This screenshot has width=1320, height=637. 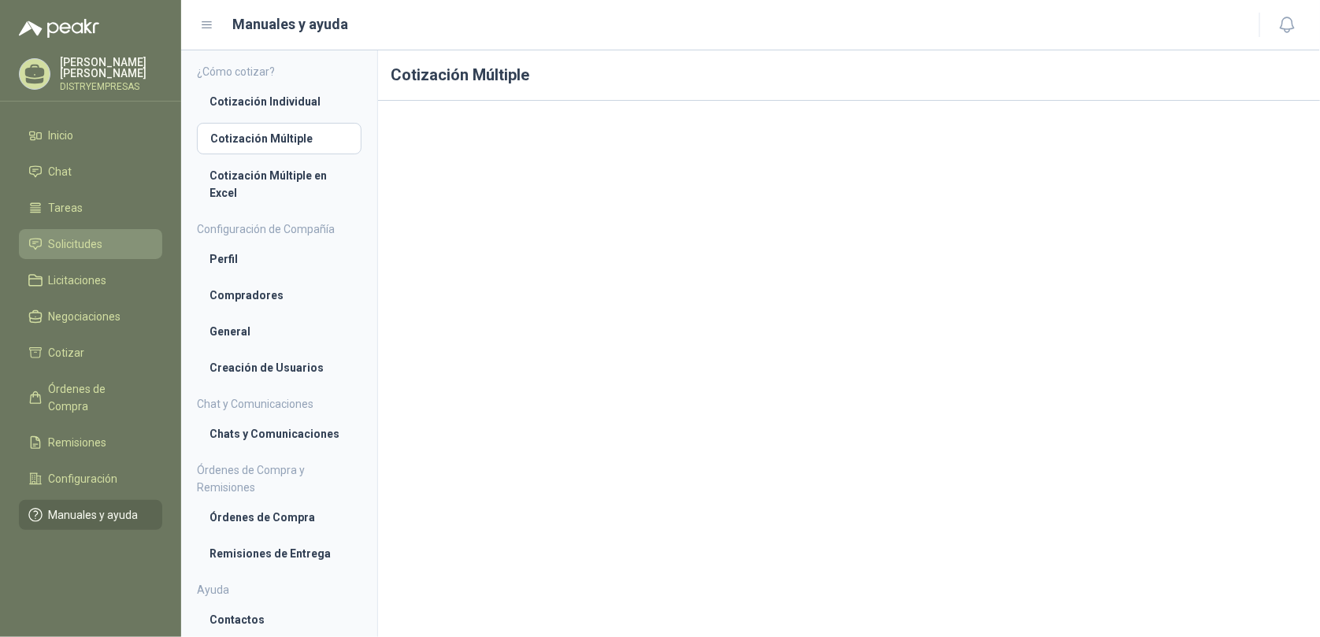 What do you see at coordinates (279, 229) in the screenshot?
I see `h4: Configuración de Compañía` at bounding box center [279, 229].